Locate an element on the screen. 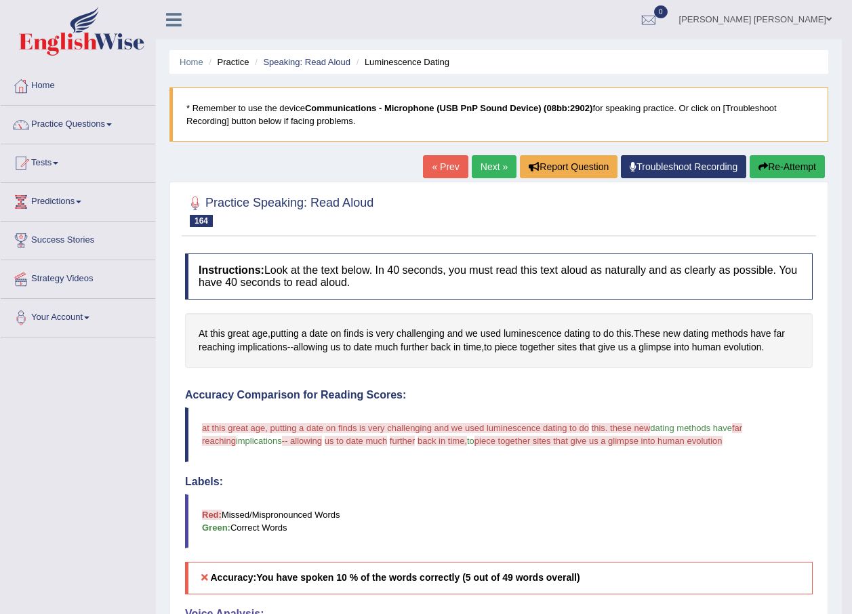 The image size is (852, 614). b: Green: is located at coordinates (216, 527).